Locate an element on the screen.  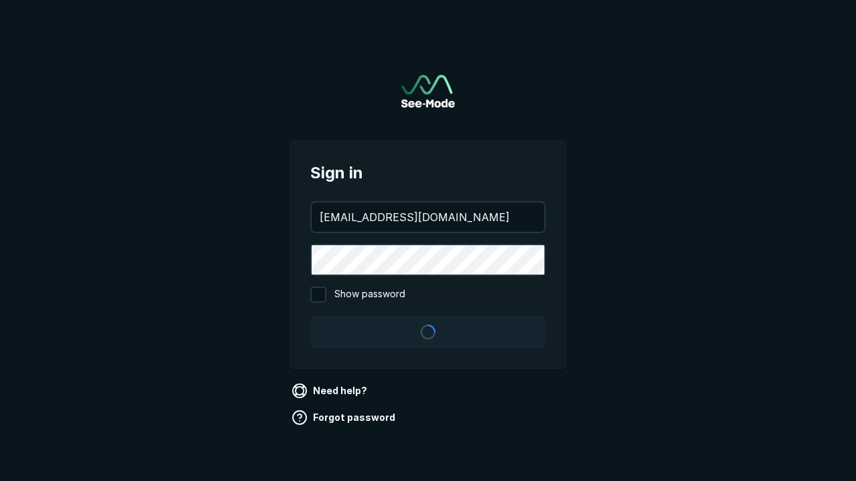
input: your@email.com is located at coordinates (428, 217).